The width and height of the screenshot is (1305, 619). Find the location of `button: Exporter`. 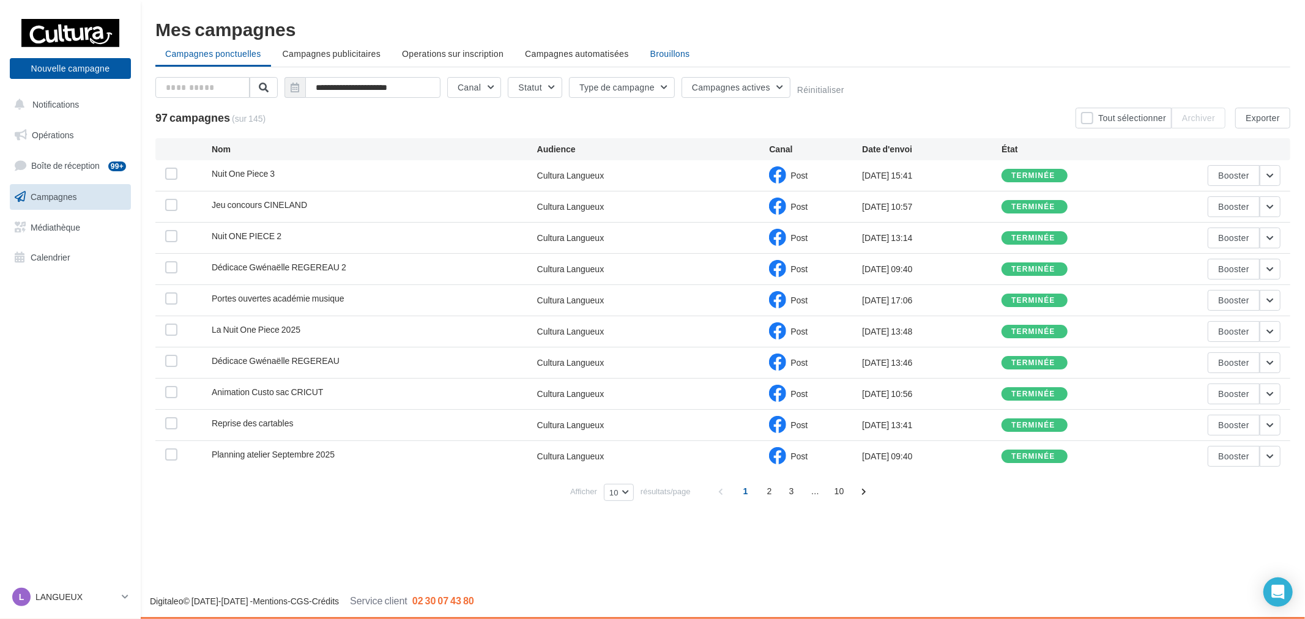

button: Exporter is located at coordinates (1263, 118).